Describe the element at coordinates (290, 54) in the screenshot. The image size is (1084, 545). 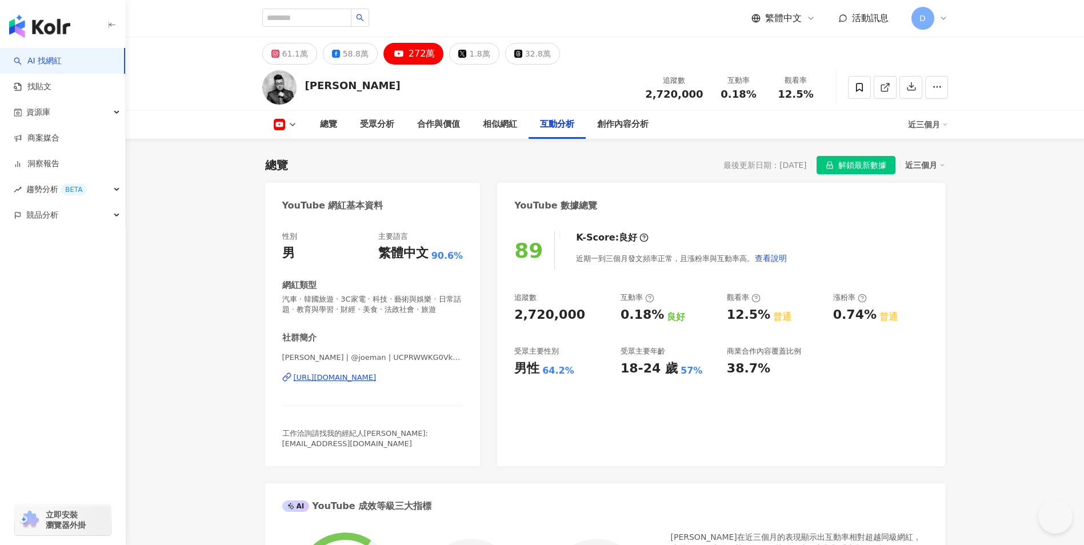
I see `button: 61.1萬` at that location.